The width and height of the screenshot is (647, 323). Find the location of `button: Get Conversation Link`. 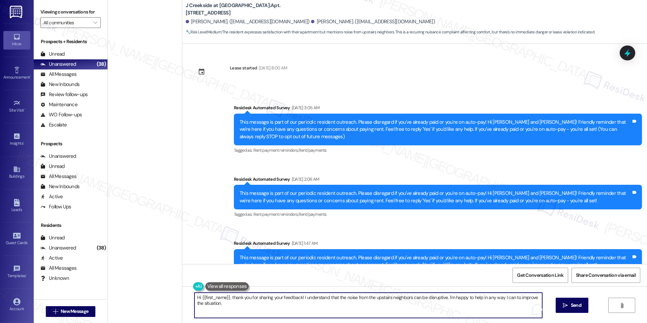

button: Get Conversation Link is located at coordinates (540, 275).